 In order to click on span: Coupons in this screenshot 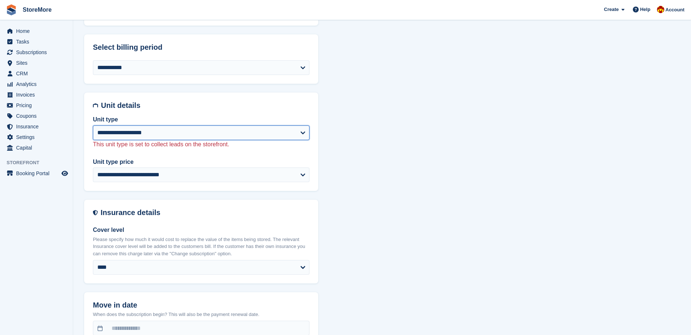, I will do `click(38, 116)`.